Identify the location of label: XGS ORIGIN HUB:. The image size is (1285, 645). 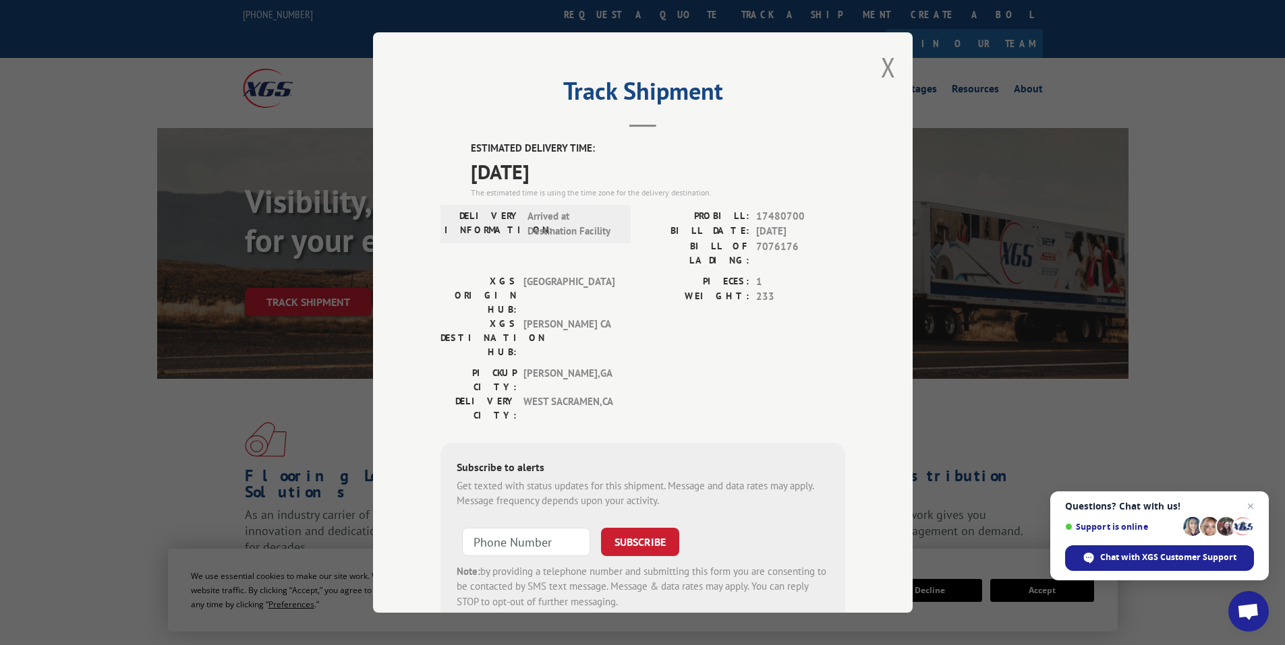
(478, 295).